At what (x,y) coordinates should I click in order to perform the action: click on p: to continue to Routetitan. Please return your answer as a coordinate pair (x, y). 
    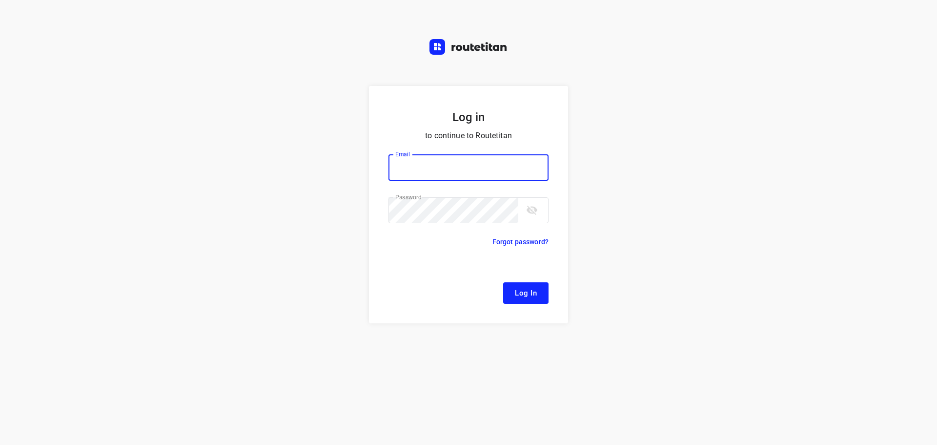
    Looking at the image, I should click on (469, 136).